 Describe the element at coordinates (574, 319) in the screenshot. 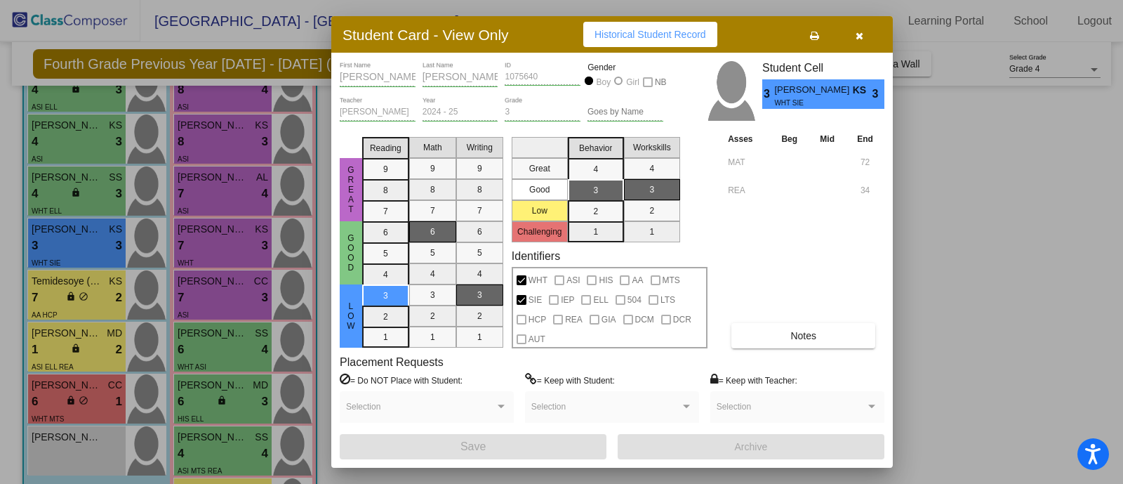

I see `span: REA` at that location.